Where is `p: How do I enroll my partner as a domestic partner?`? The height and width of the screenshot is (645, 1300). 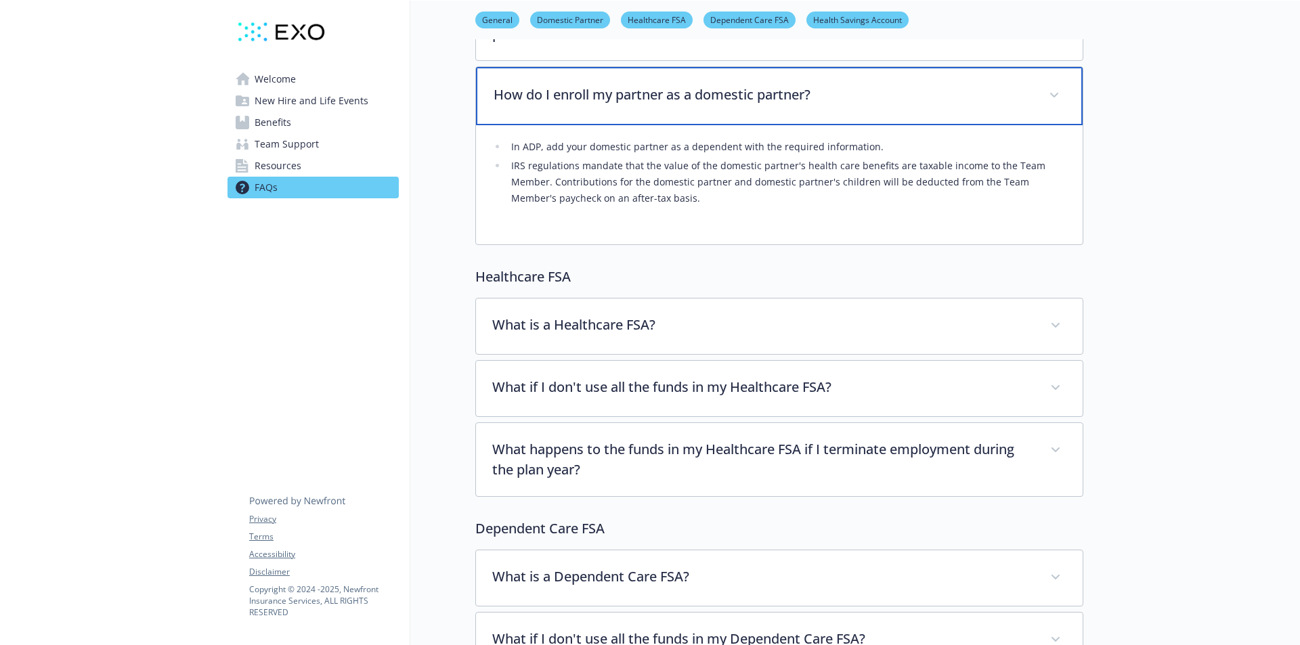
p: How do I enroll my partner as a domestic partner? is located at coordinates (763, 95).